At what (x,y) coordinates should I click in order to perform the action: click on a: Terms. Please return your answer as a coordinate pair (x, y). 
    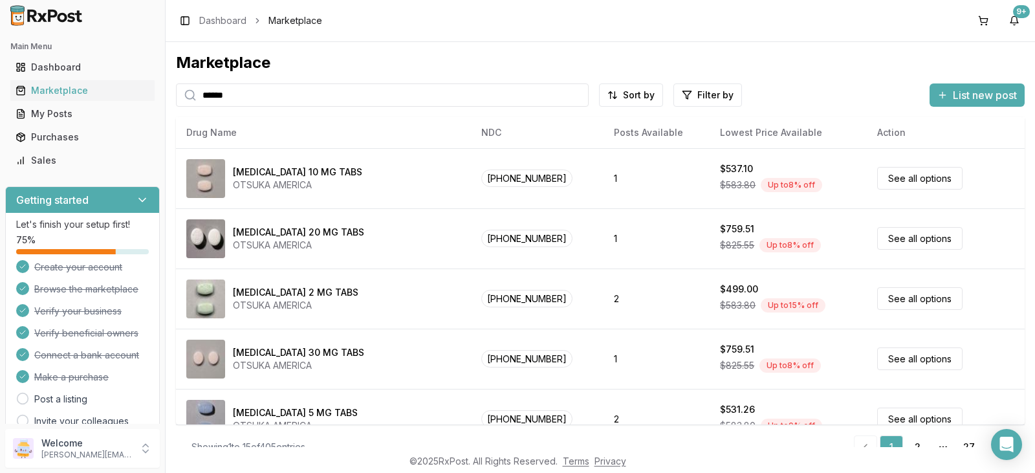
    Looking at the image, I should click on (576, 461).